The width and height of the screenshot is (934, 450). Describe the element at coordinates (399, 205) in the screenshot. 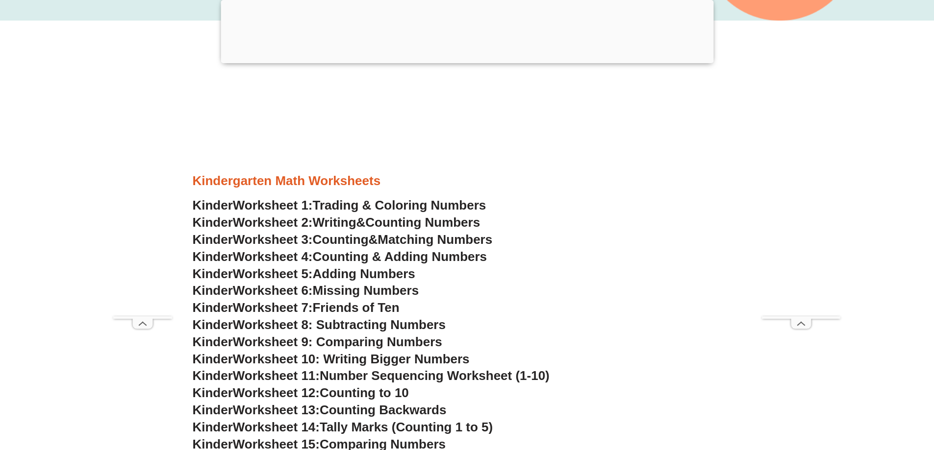

I see `span: Trading & Coloring Numbers` at that location.